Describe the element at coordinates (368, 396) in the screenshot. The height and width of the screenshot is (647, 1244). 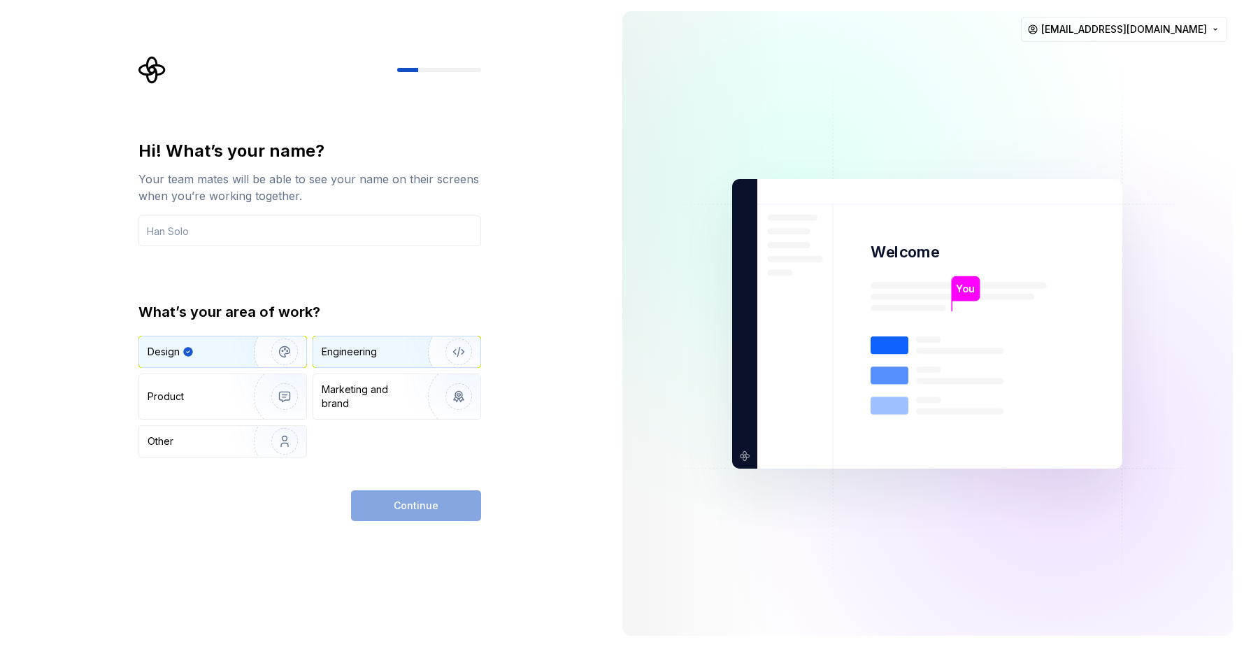
I see `div: Marketing and brand` at that location.